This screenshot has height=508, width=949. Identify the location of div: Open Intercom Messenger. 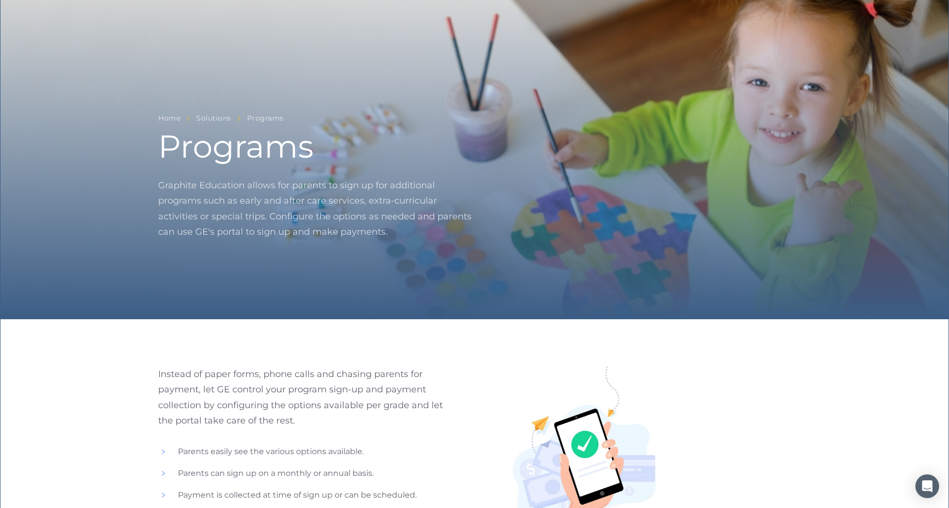
(927, 486).